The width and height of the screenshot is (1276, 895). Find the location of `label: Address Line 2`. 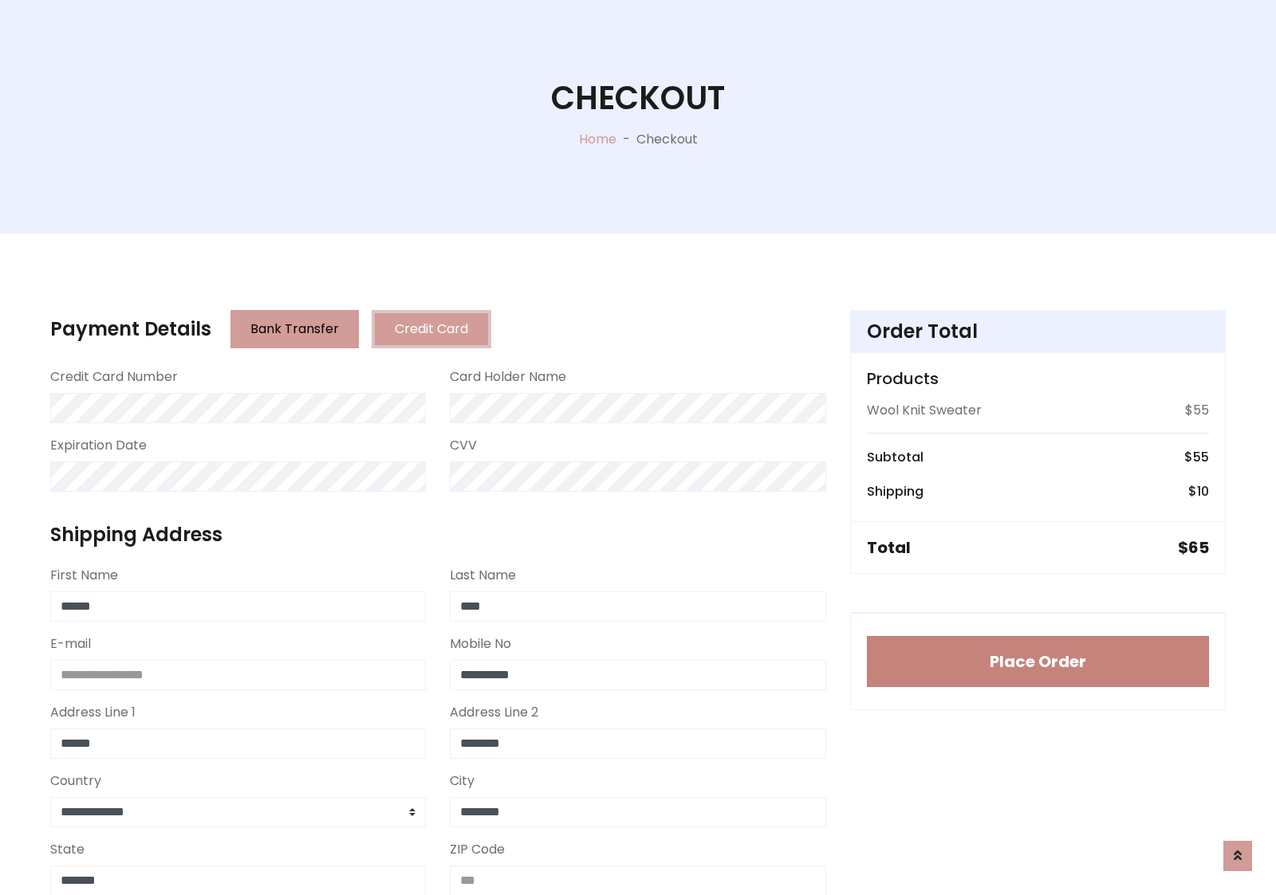

label: Address Line 2 is located at coordinates (494, 713).